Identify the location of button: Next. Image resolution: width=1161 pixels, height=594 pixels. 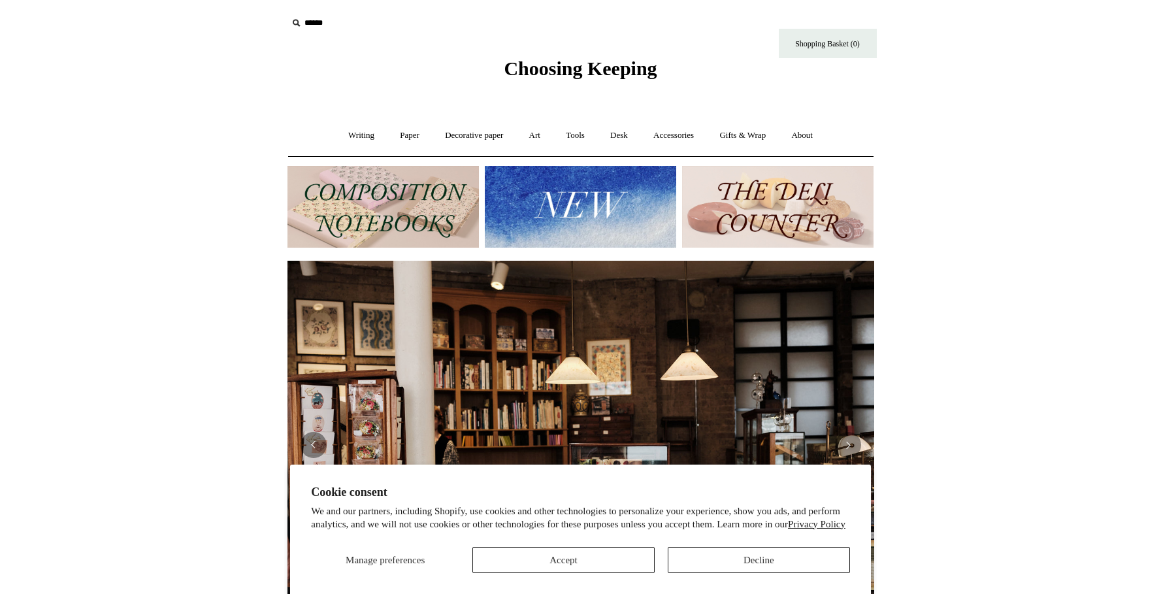
(848, 445).